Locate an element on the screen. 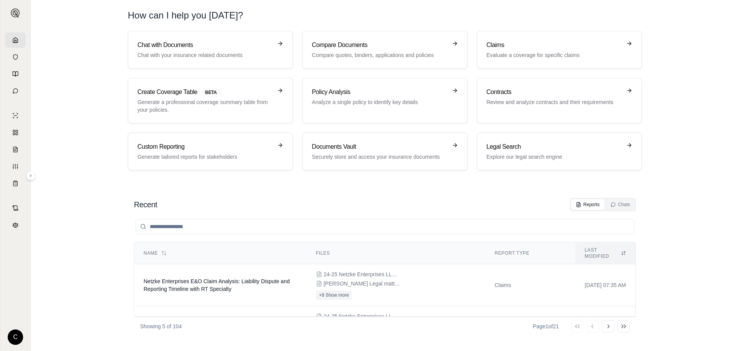 This screenshot has width=739, height=351. p: Explore our legal search engine is located at coordinates (554, 157).